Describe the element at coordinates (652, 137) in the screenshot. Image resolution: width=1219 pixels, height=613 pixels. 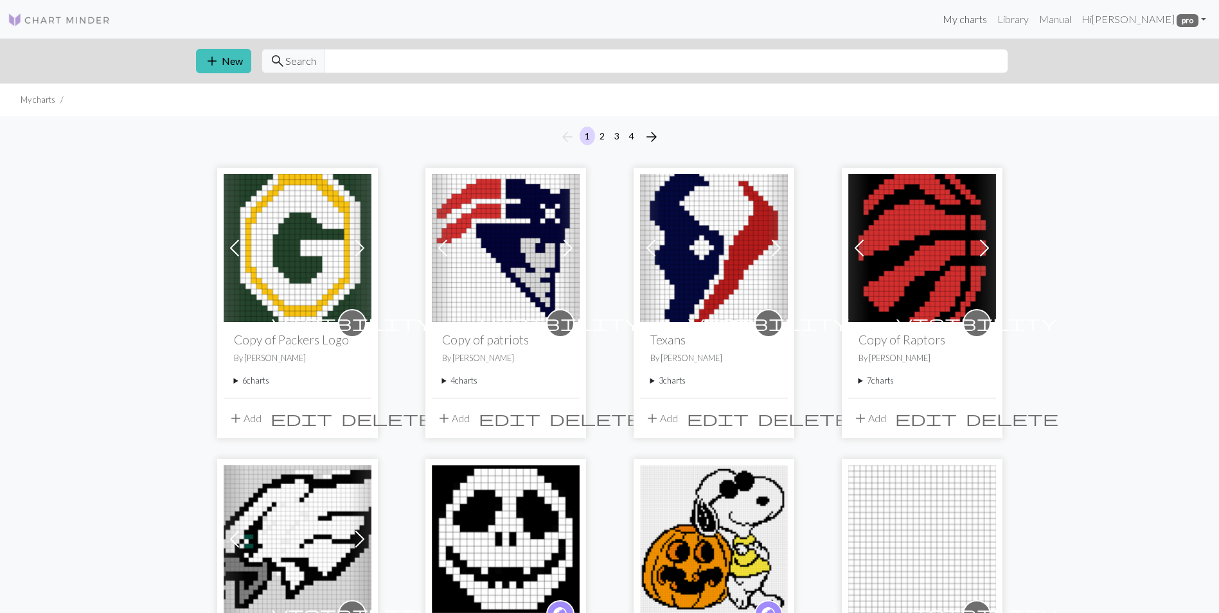
I see `span: arrow_forward` at that location.